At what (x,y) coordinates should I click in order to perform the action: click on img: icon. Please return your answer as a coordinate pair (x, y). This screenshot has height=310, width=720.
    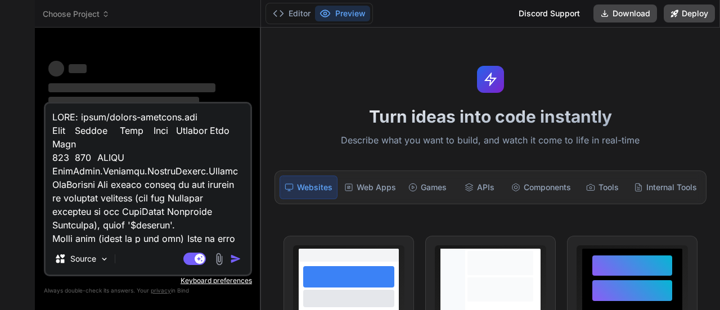
    Looking at the image, I should click on (236, 259).